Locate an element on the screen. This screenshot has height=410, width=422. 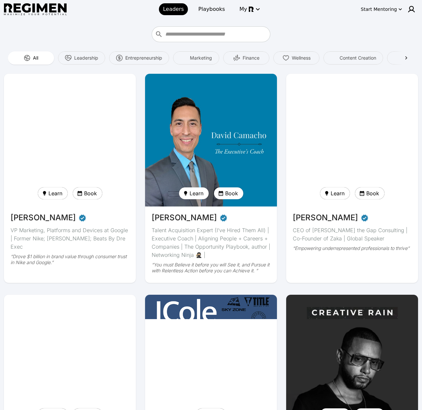
button: Start Mentoring is located at coordinates (381, 9).